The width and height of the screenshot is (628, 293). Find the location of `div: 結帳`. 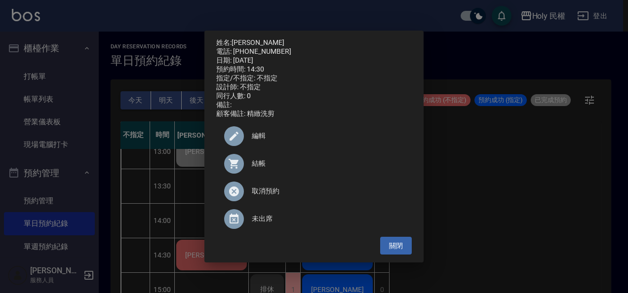

div: 結帳 is located at coordinates (314, 164).